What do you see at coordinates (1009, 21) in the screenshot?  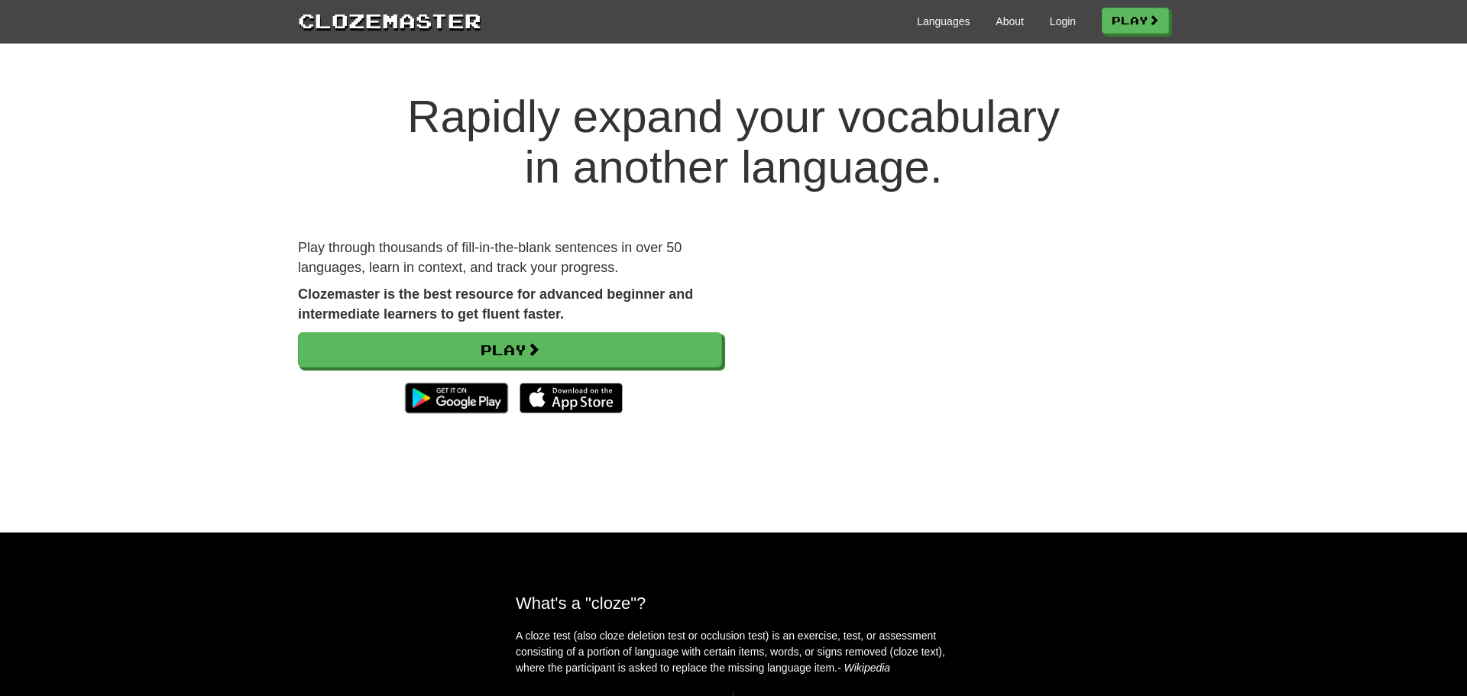 I see `a: About` at bounding box center [1009, 21].